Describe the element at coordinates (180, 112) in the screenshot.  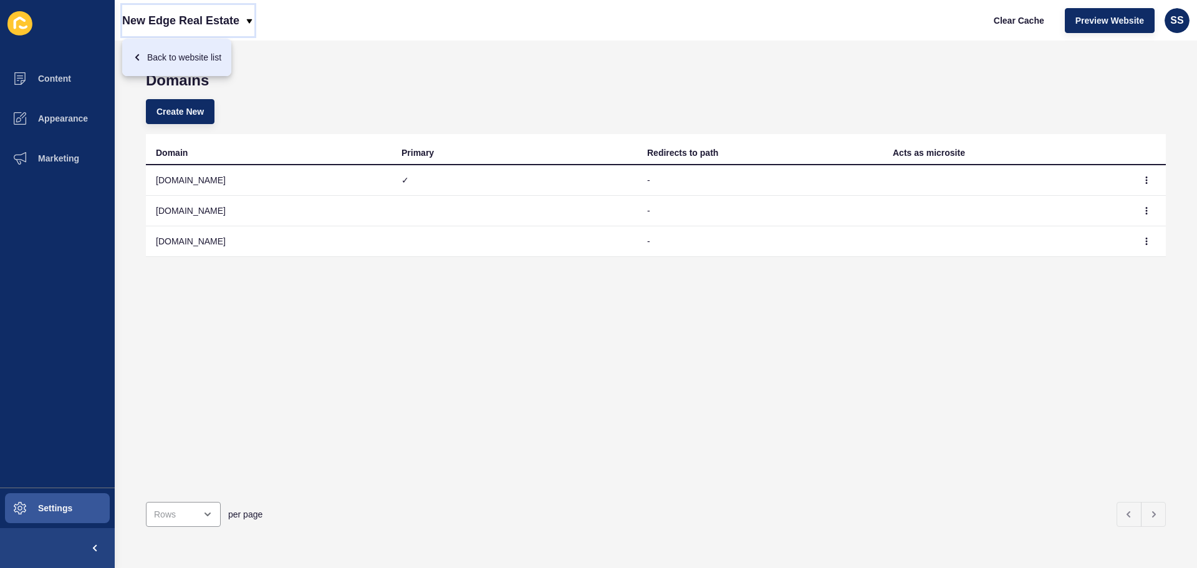
I see `button: Create New` at that location.